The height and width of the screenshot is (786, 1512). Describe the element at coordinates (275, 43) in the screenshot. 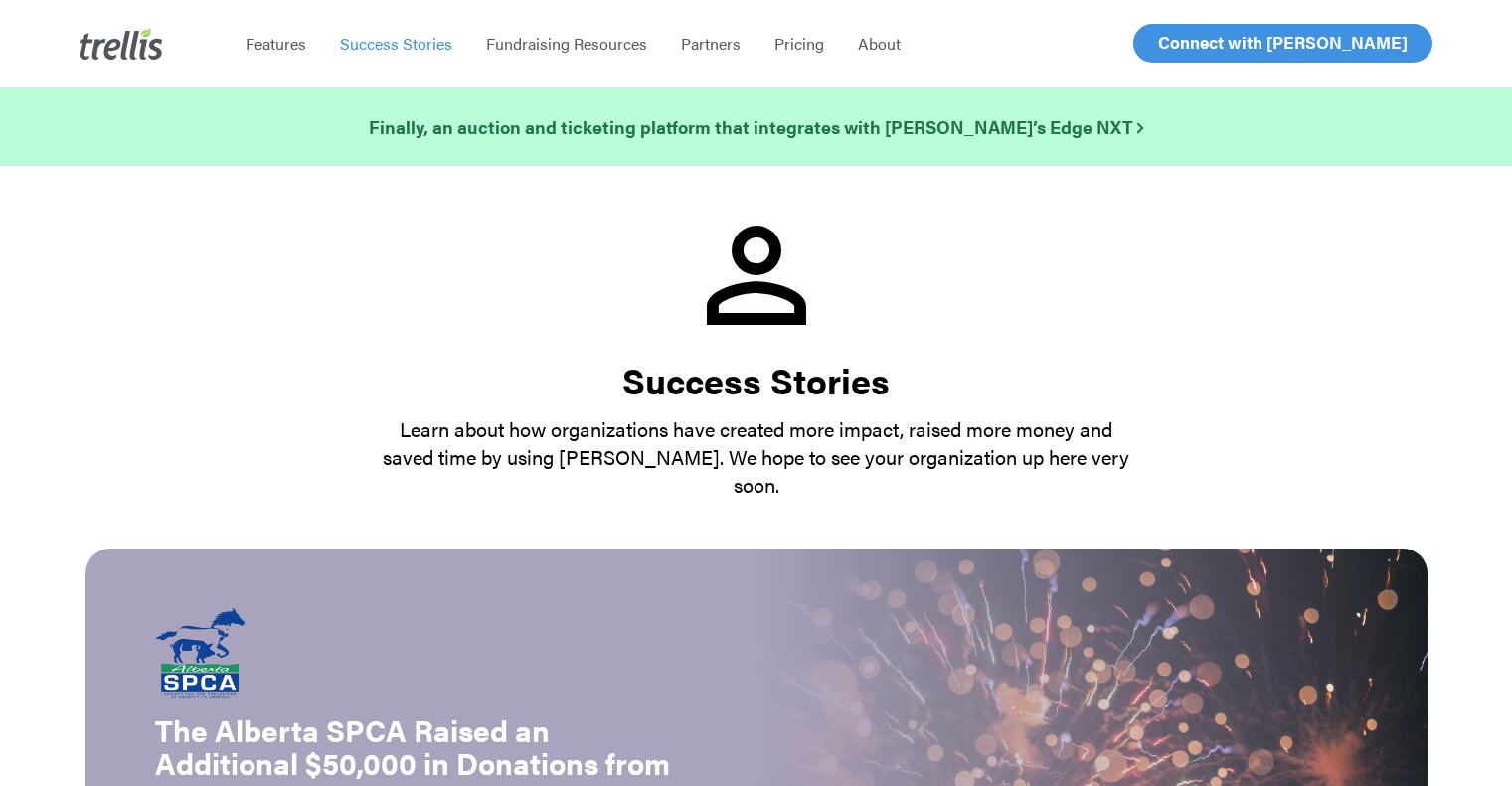

I see `span: Features` at that location.